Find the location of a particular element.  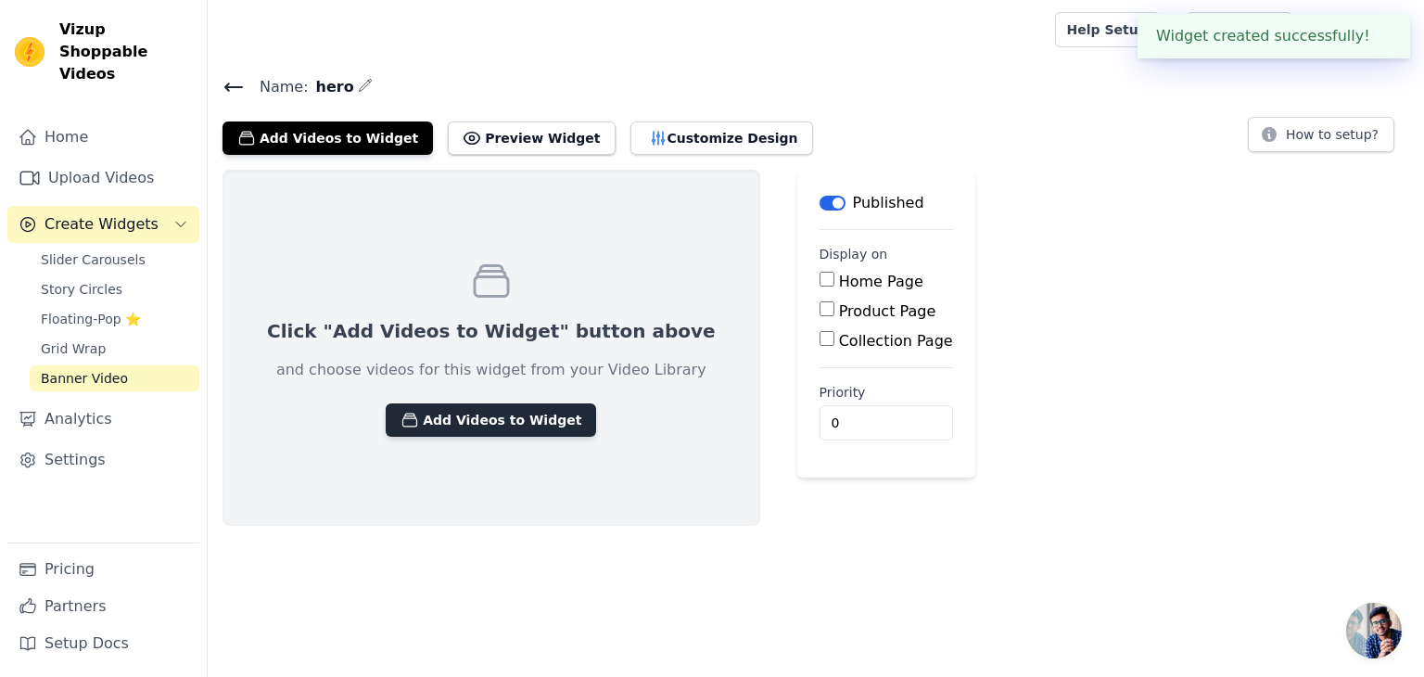

a: Analytics is located at coordinates (103, 419).